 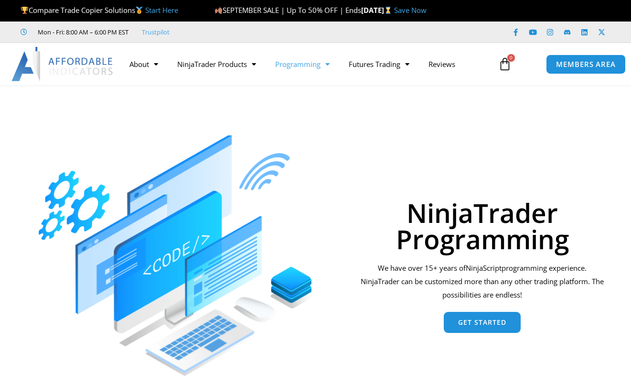 I want to click on a: Get Started, so click(x=482, y=322).